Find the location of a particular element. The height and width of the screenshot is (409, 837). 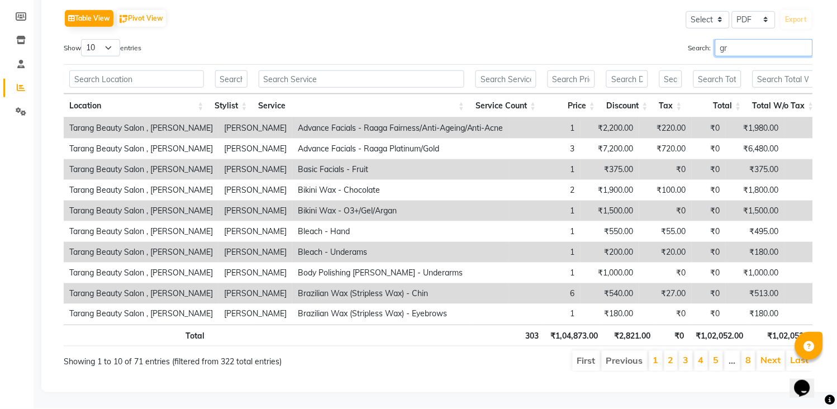

a: 8 is located at coordinates (749, 360).